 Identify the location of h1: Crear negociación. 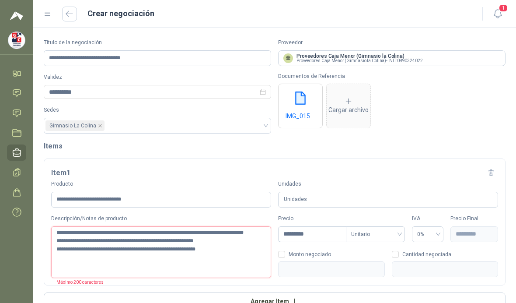
(121, 14).